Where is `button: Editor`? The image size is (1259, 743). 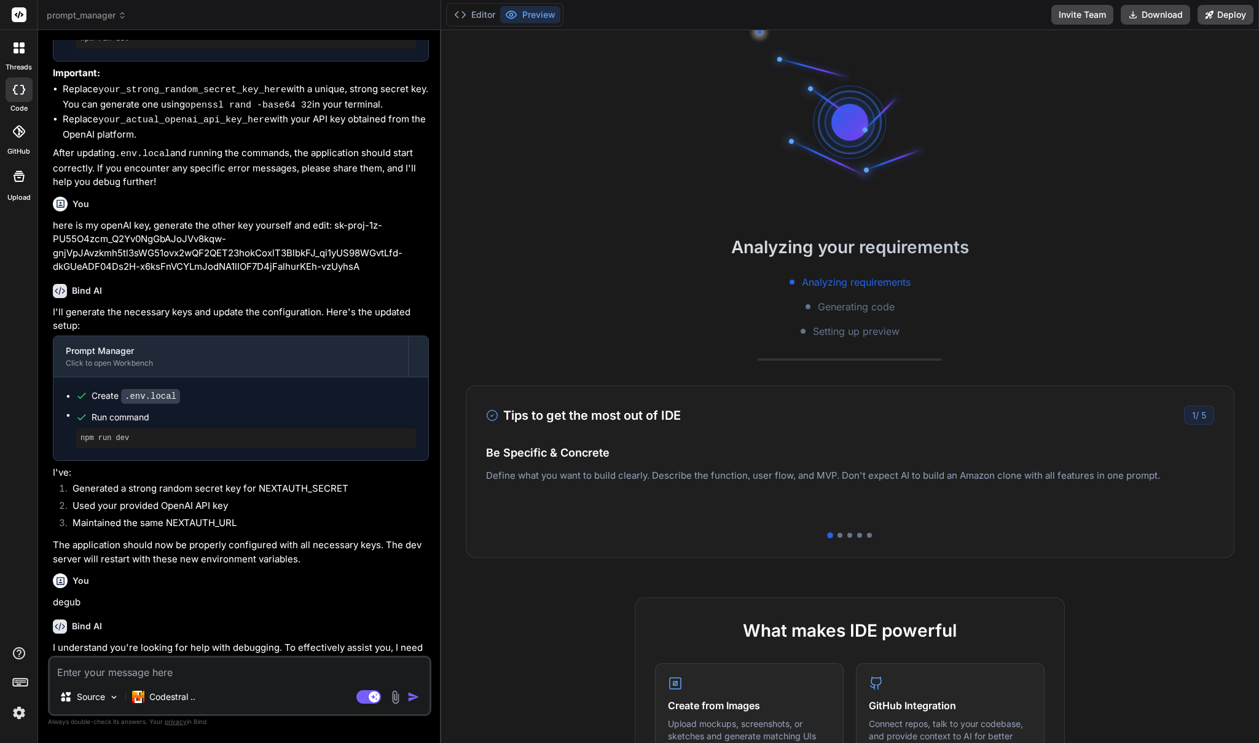 button: Editor is located at coordinates (474, 15).